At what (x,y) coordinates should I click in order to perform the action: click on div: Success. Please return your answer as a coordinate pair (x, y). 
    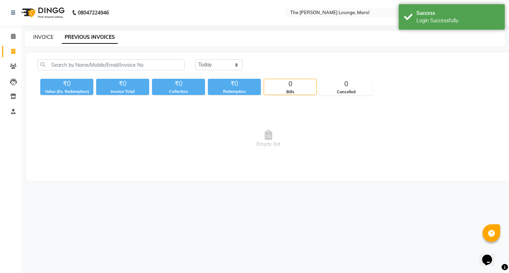
    Looking at the image, I should click on (458, 13).